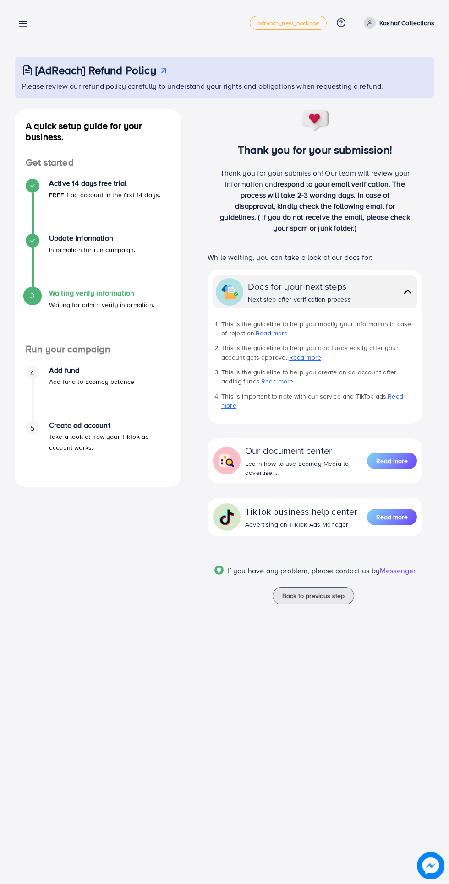 This screenshot has width=449, height=884. I want to click on h4: Active 14 days free trial, so click(104, 183).